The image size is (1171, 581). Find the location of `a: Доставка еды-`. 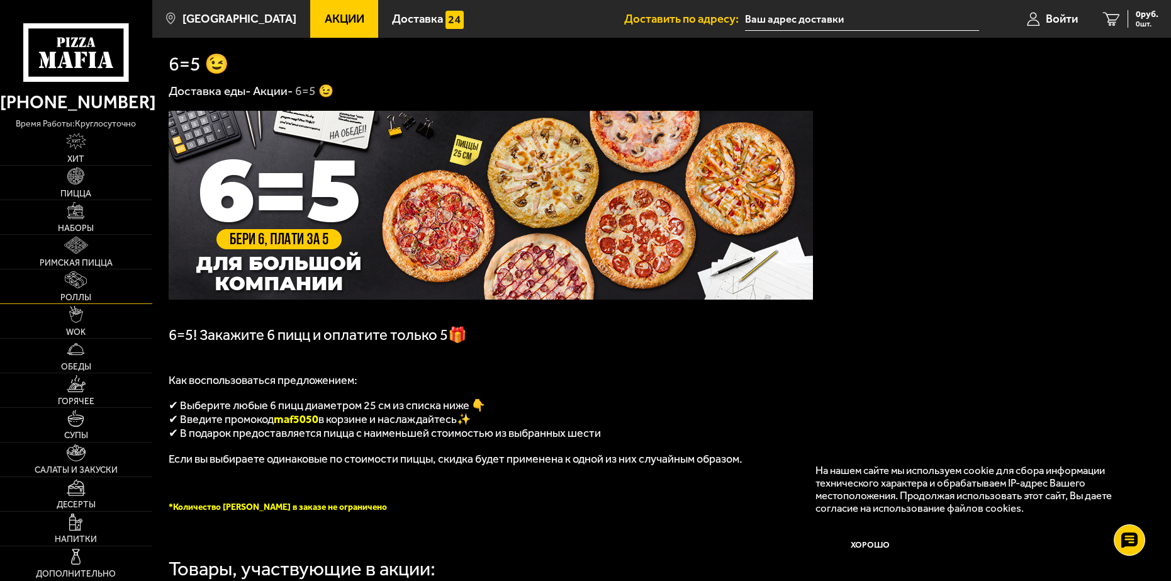

a: Доставка еды- is located at coordinates (210, 91).